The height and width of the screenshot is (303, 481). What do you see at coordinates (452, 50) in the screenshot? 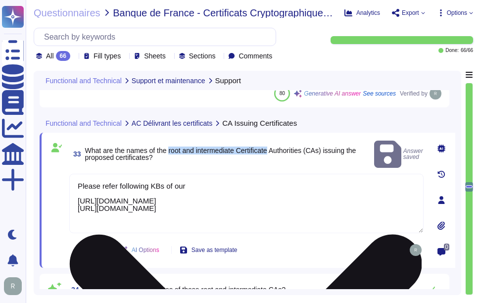
I see `span: Done:` at bounding box center [452, 50].